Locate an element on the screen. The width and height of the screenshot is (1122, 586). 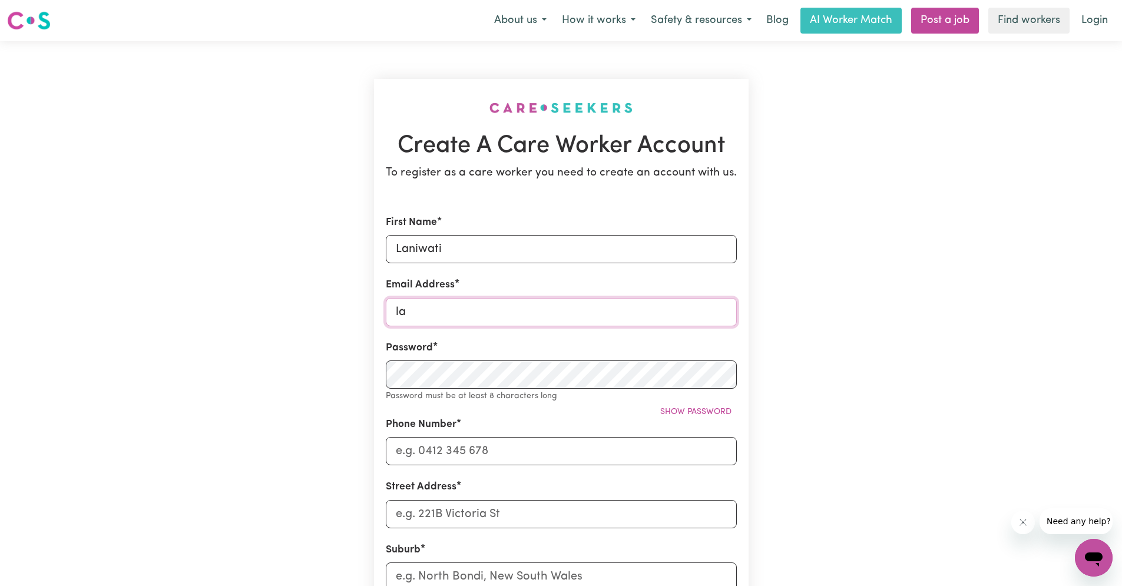
button: Safety & resources is located at coordinates (701, 21).